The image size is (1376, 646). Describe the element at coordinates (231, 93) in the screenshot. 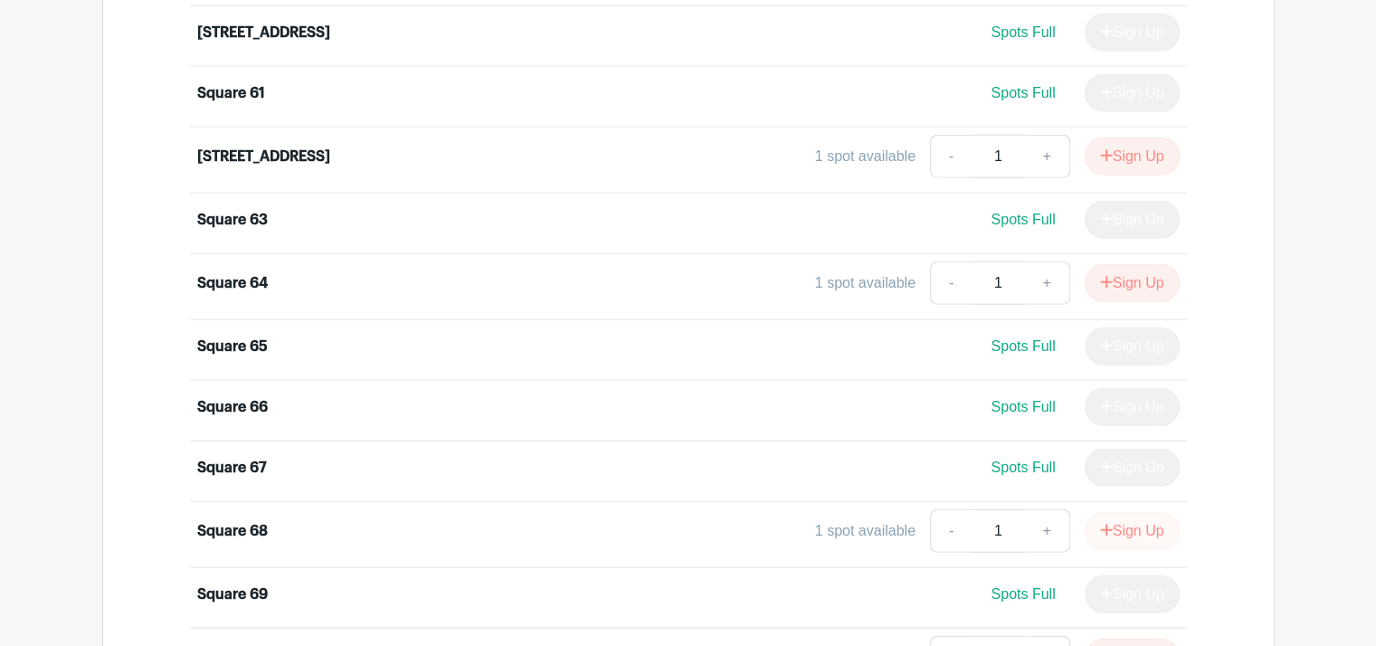

I see `div: Square 61` at that location.